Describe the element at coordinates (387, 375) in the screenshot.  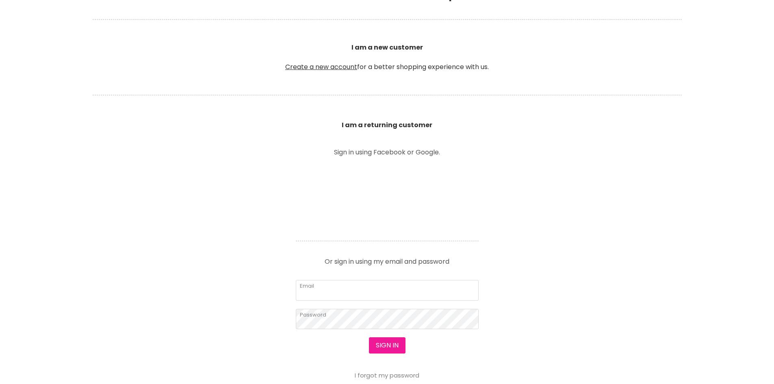
I see `a: I forgot my password` at that location.